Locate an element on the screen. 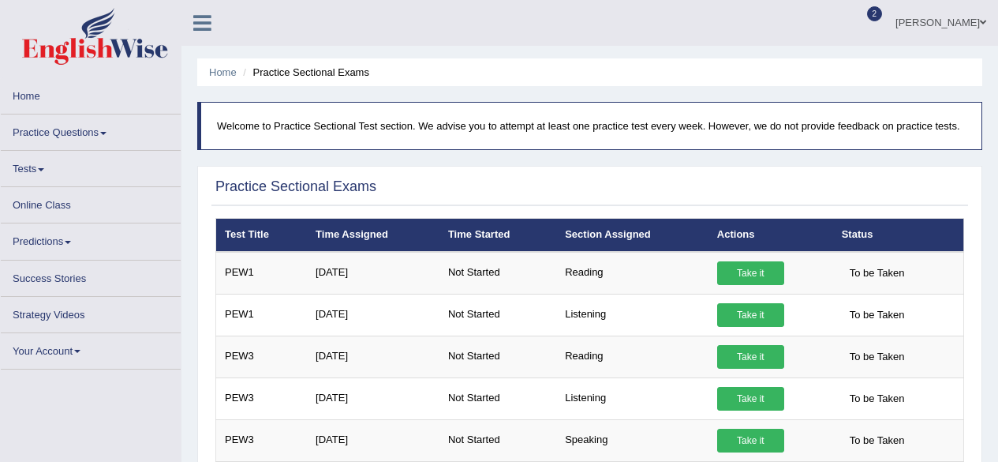  a: Predictions is located at coordinates (91, 238).